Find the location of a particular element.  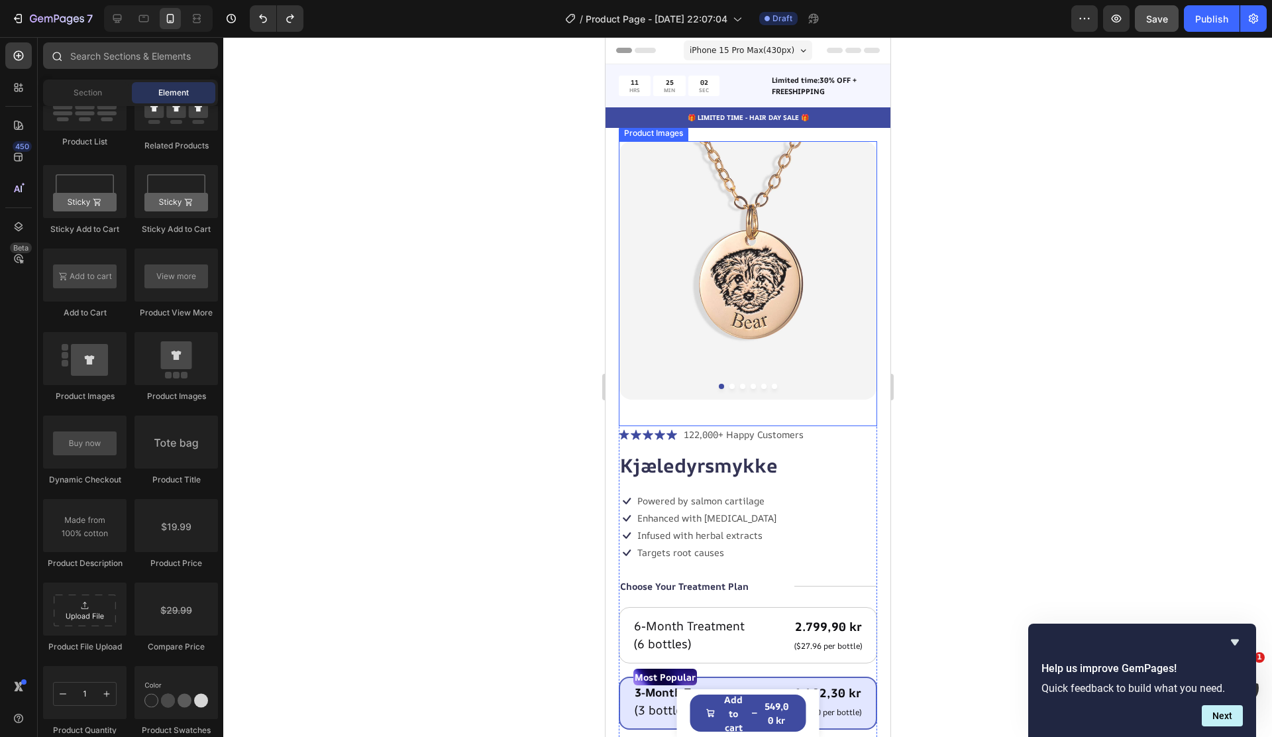

div: 2.799,90 kr is located at coordinates (223, 589).